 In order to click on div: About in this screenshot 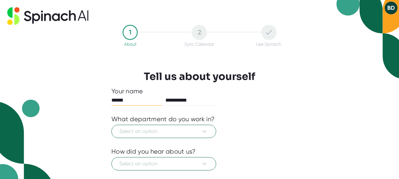, I will do `click(130, 44)`.